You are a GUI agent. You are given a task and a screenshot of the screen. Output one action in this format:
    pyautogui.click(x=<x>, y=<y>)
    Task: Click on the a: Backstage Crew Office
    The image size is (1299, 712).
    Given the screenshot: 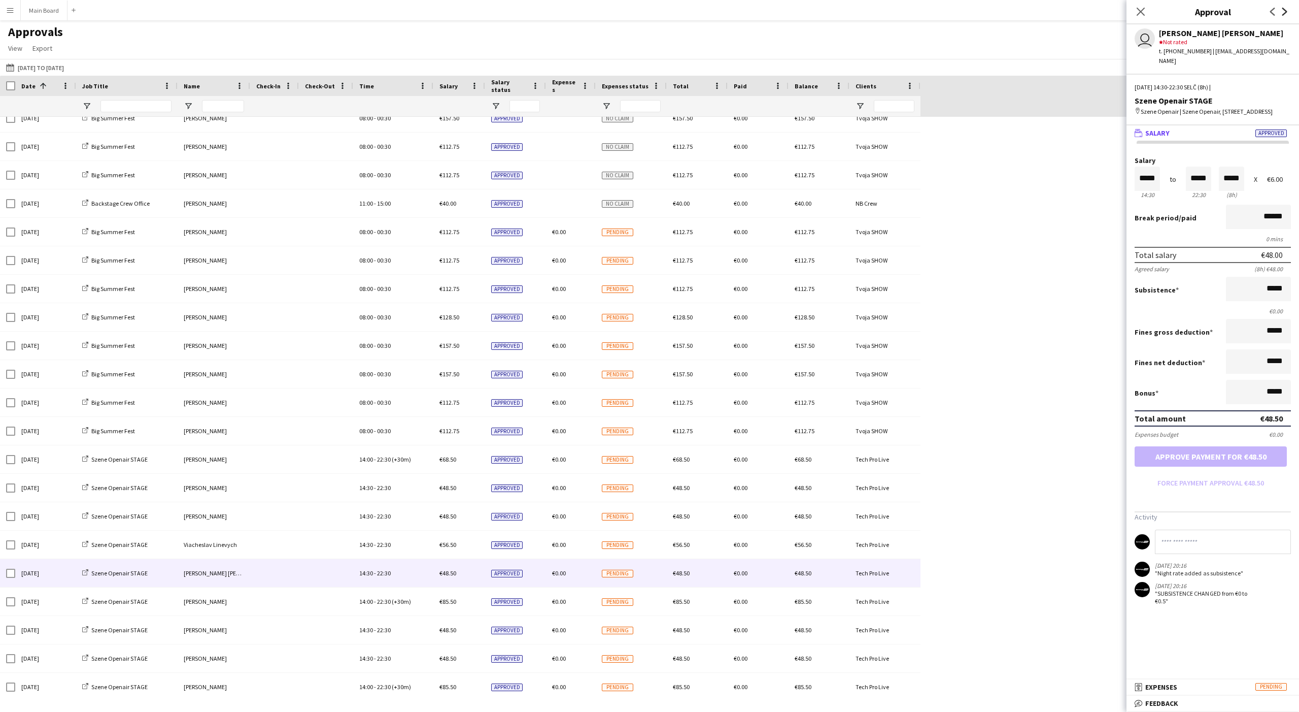 What is the action you would take?
    pyautogui.click(x=116, y=203)
    